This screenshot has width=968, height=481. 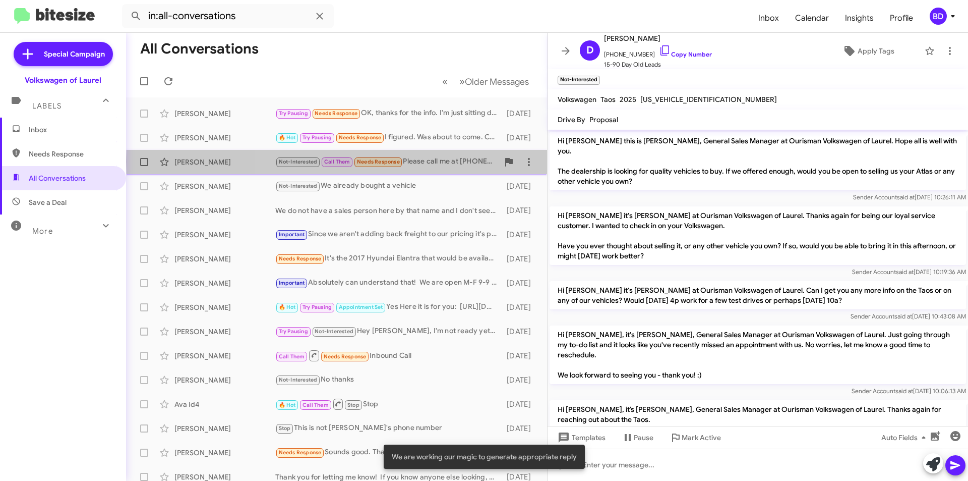 I want to click on button: Auto Fields, so click(x=906, y=437).